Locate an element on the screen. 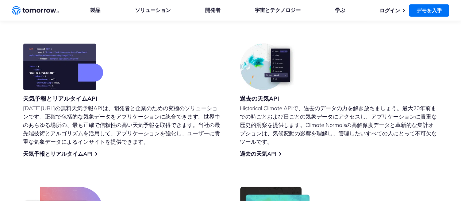 This screenshot has height=201, width=461. font: 学ぶ is located at coordinates (340, 10).